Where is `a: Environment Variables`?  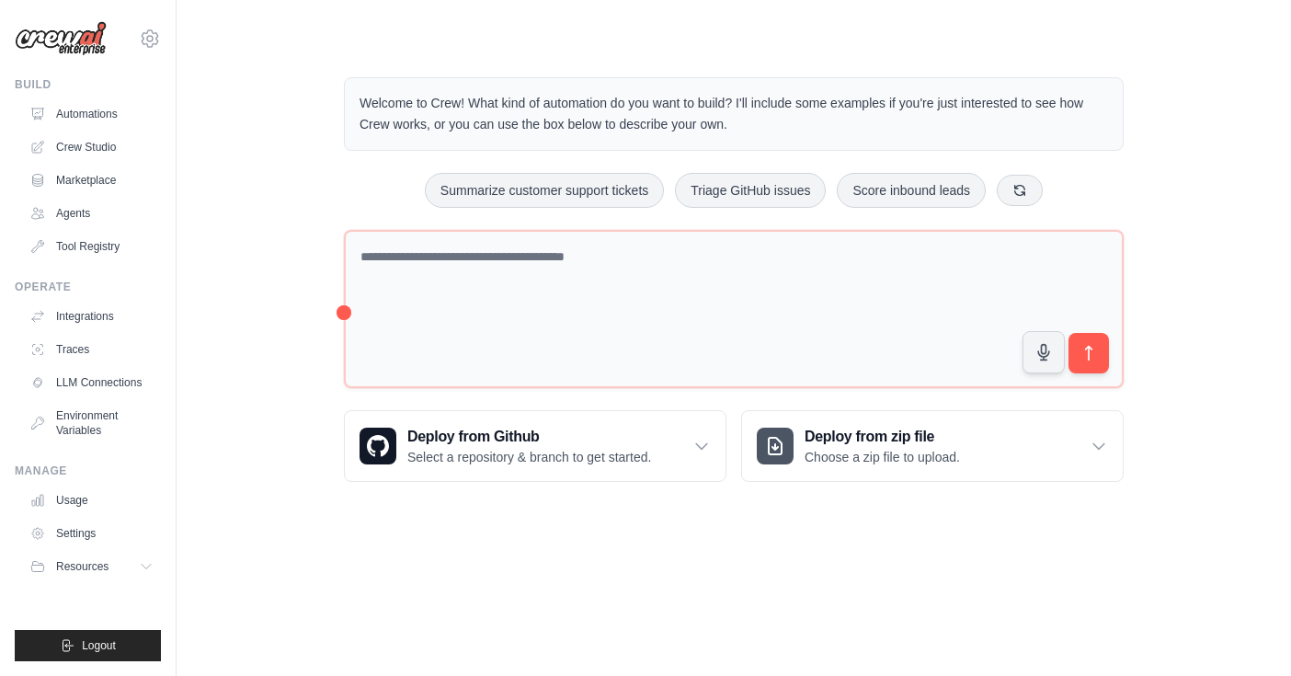 a: Environment Variables is located at coordinates (91, 423).